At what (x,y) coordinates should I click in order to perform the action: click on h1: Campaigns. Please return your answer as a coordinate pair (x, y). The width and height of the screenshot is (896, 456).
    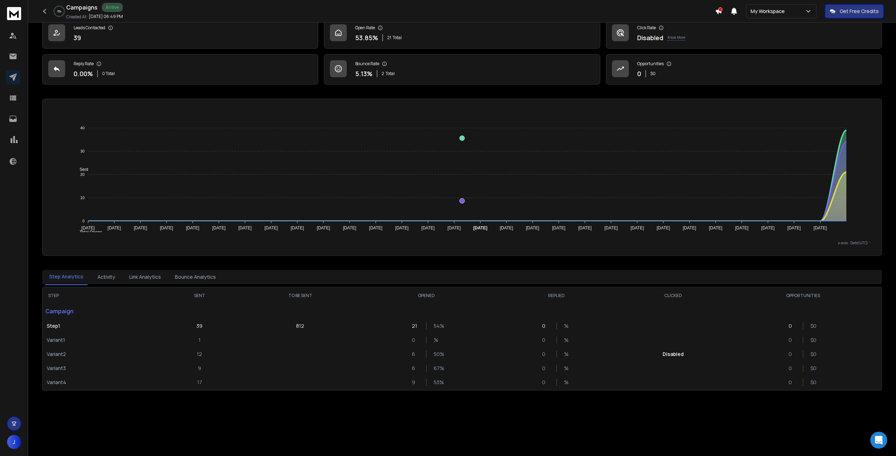
    Looking at the image, I should click on (82, 7).